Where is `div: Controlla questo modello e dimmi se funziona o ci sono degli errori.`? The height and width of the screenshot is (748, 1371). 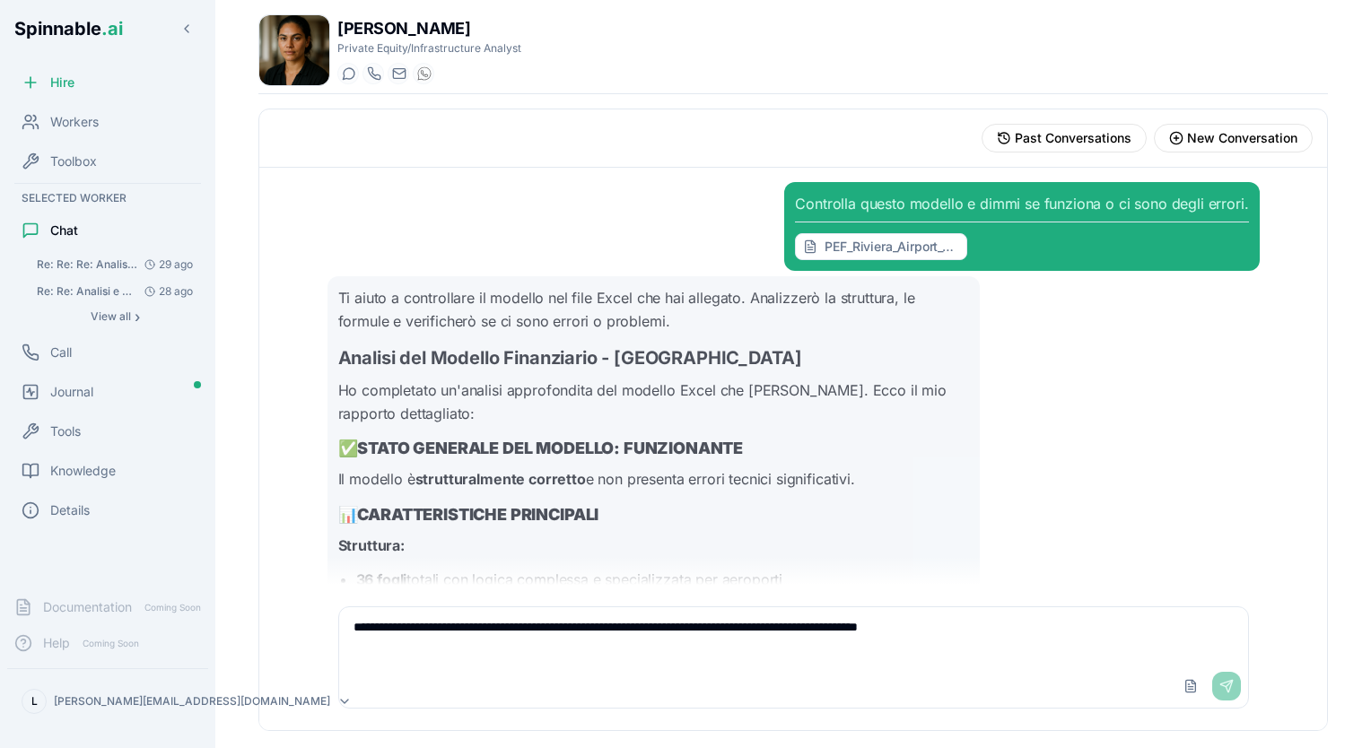
div: Controlla questo modello e dimmi se funziona o ci sono degli errori. is located at coordinates (1021, 226).